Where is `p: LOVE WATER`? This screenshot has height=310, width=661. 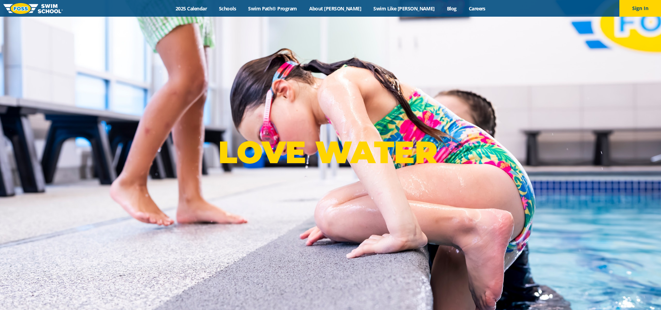
p: LOVE WATER is located at coordinates (330, 152).